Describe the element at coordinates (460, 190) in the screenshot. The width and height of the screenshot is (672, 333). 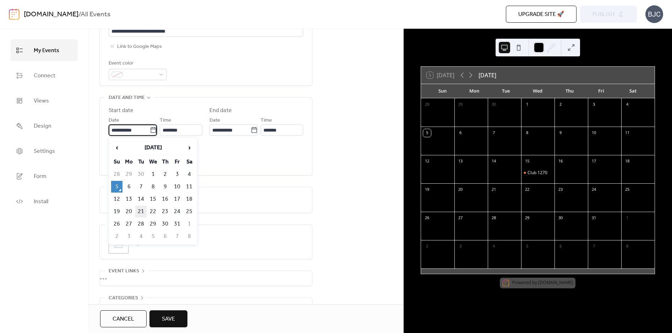
I see `div: 20` at that location.